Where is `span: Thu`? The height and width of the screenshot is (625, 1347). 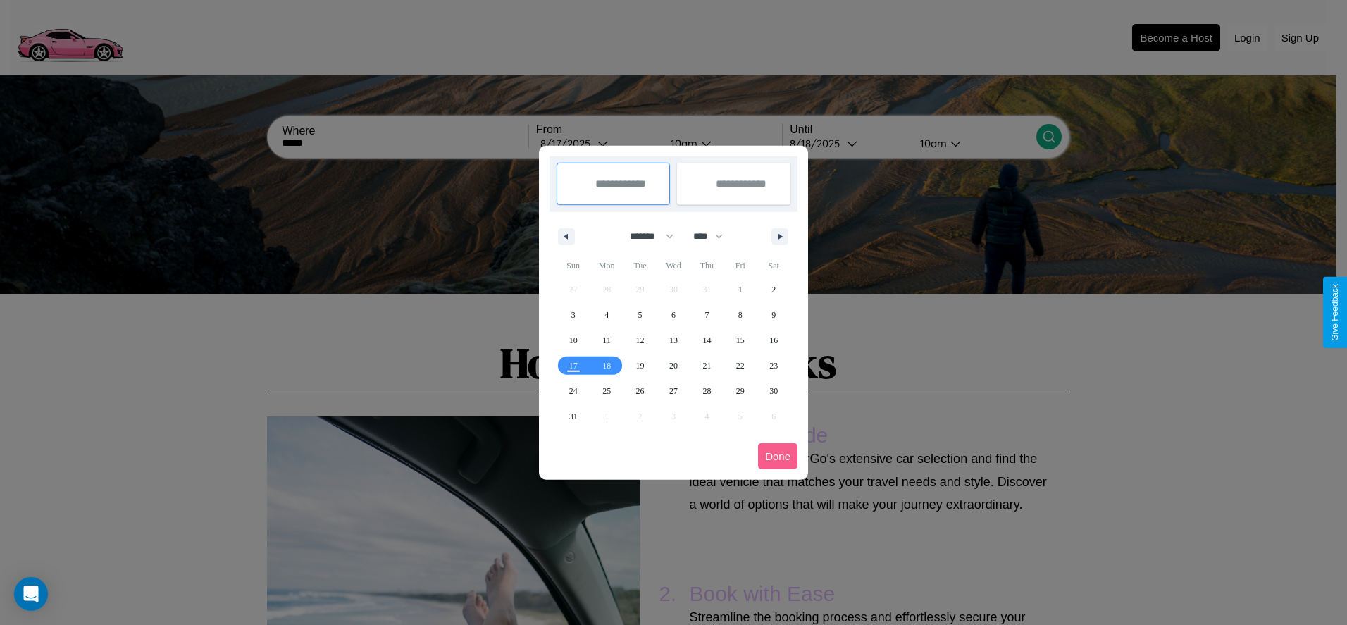
span: Thu is located at coordinates (706, 266).